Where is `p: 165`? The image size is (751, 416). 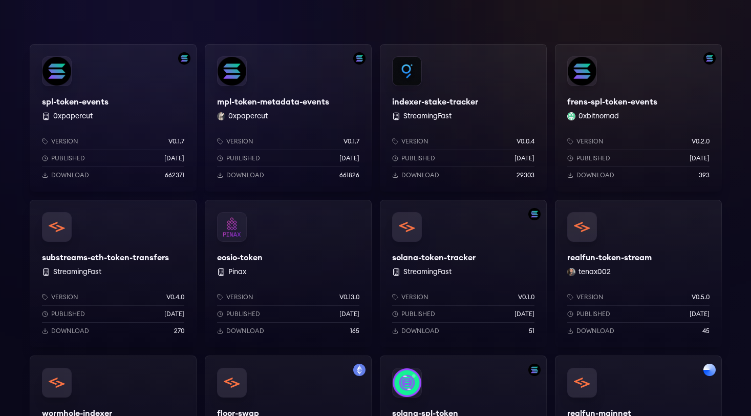 p: 165 is located at coordinates (355, 331).